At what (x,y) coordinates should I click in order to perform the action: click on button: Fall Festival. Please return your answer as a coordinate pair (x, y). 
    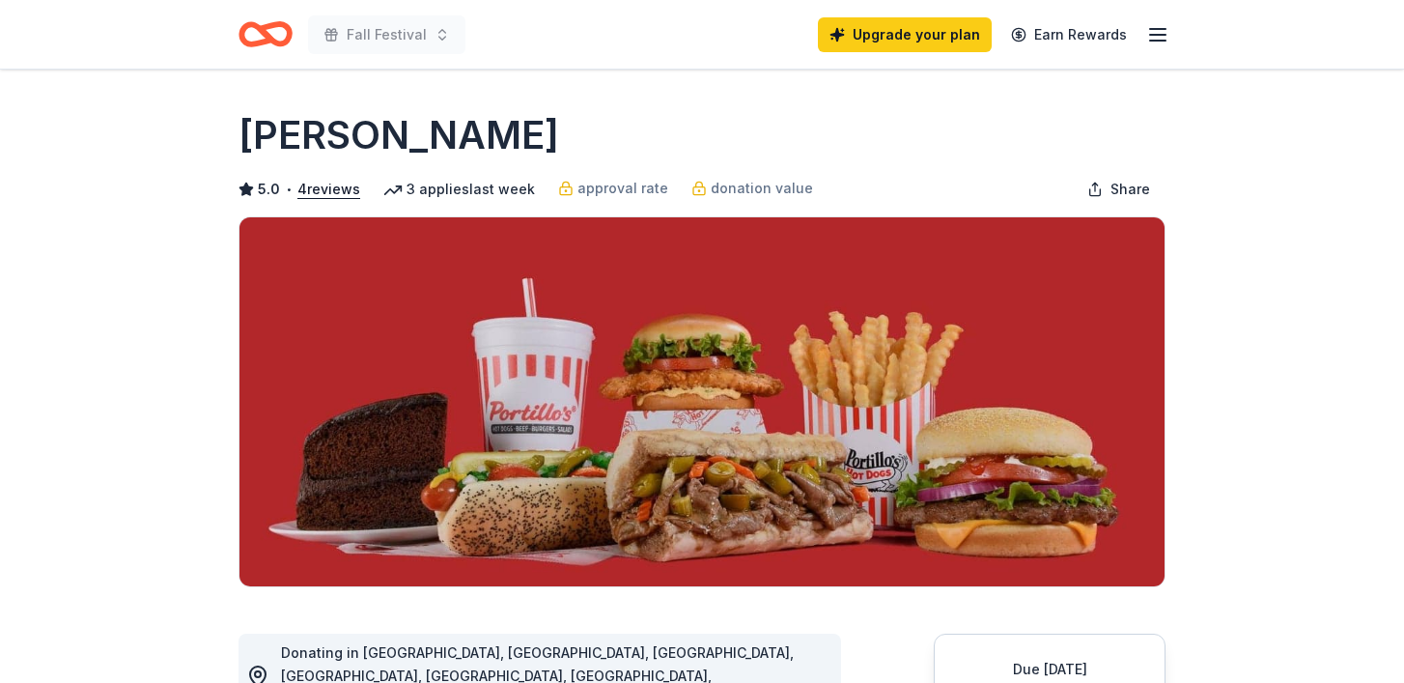
    Looking at the image, I should click on (386, 35).